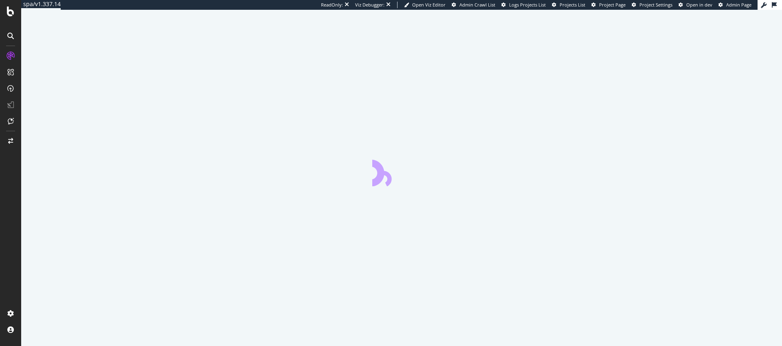 This screenshot has width=782, height=346. I want to click on span: Open Viz Editor, so click(429, 4).